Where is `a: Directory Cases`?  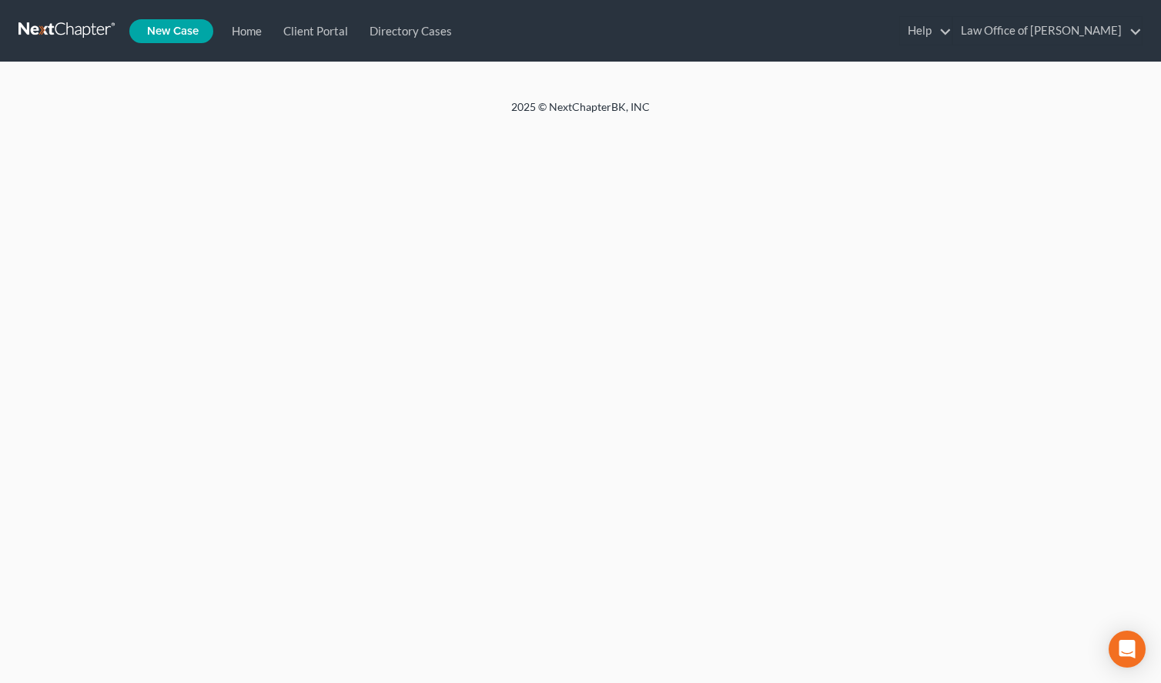
a: Directory Cases is located at coordinates (407, 31).